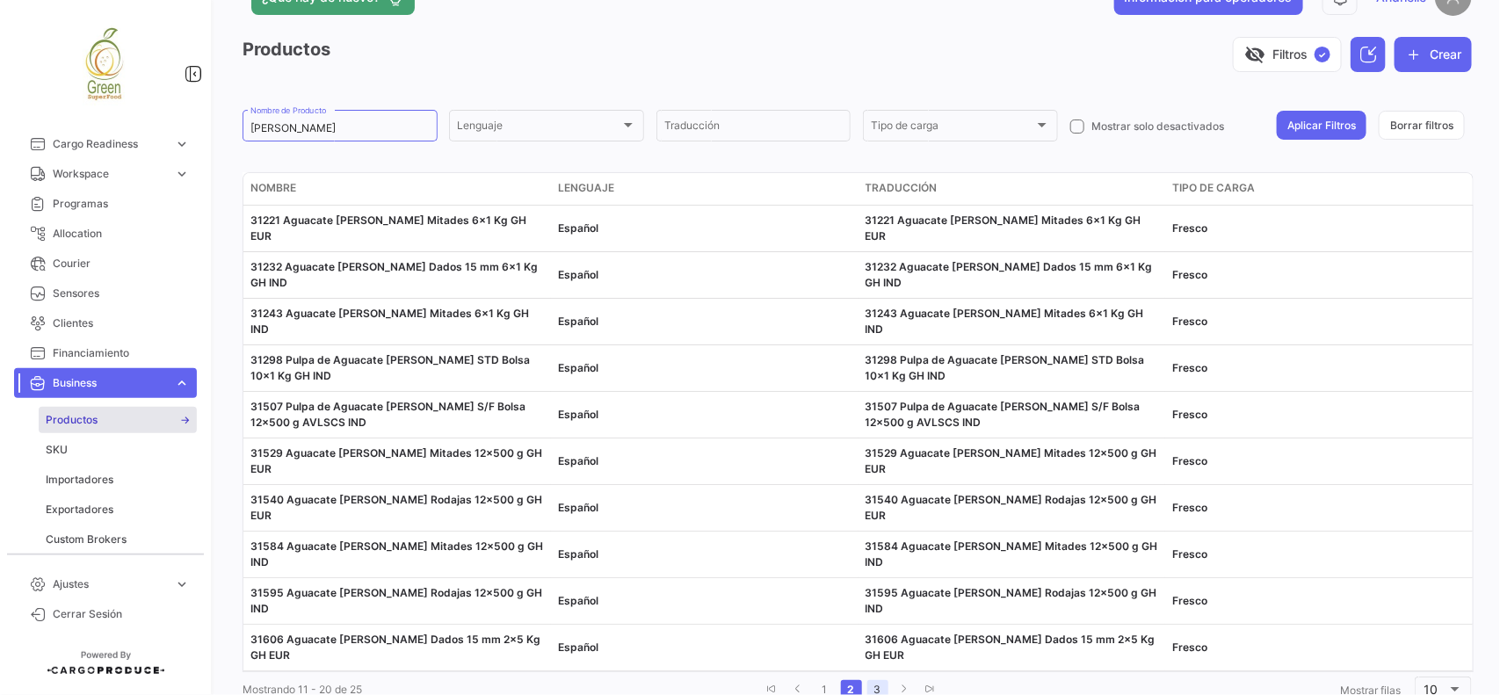 This screenshot has width=1500, height=695. I want to click on span: Programas, so click(121, 204).